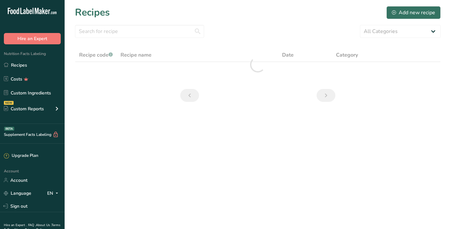  I want to click on div: Custom Reports, so click(24, 109).